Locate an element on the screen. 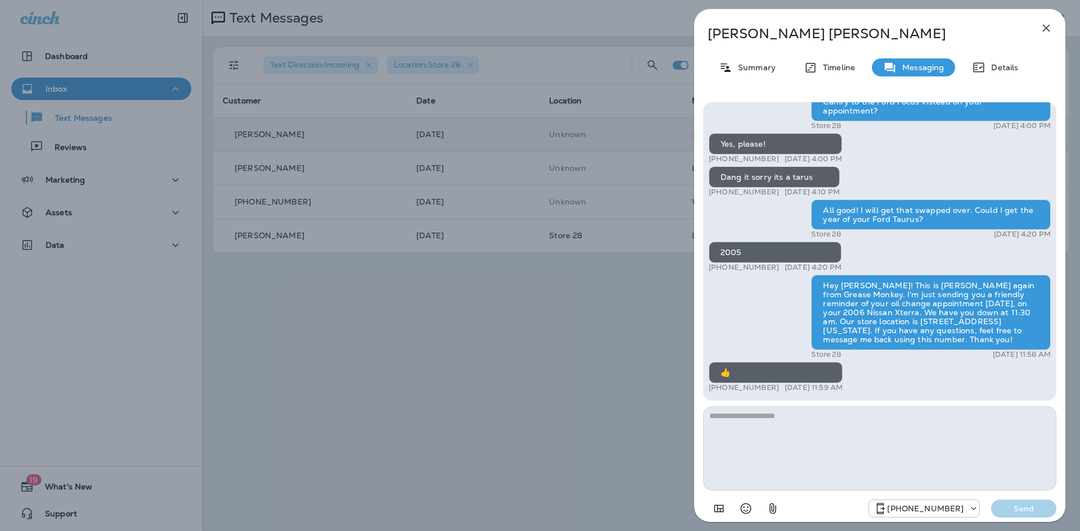 This screenshot has width=1080, height=531. div: +1 (208) 858-5823 is located at coordinates (924, 509).